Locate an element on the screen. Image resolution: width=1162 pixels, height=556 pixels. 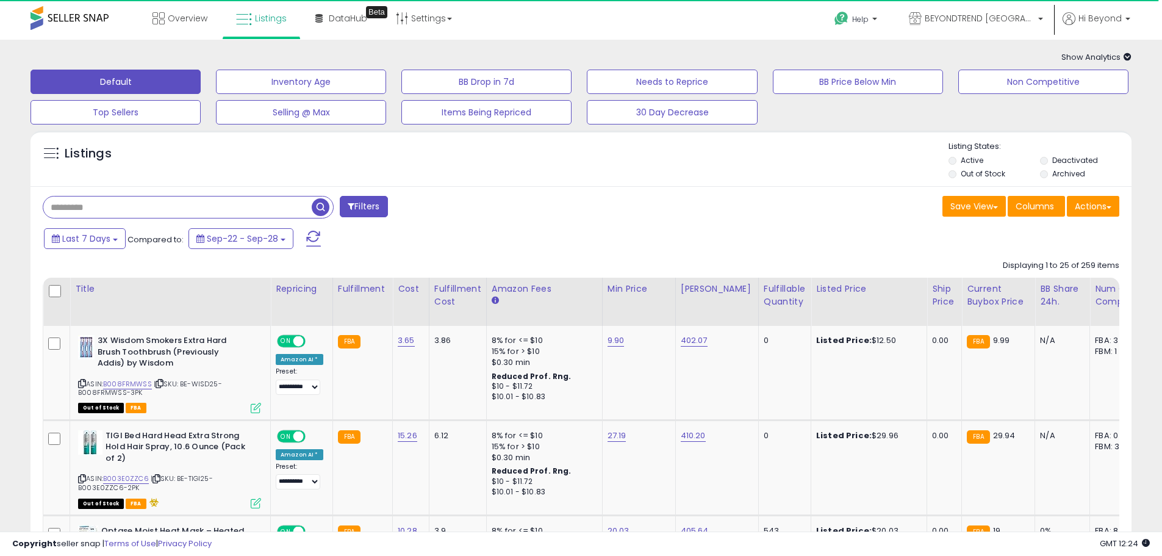
span: Columns is located at coordinates (1035, 206).